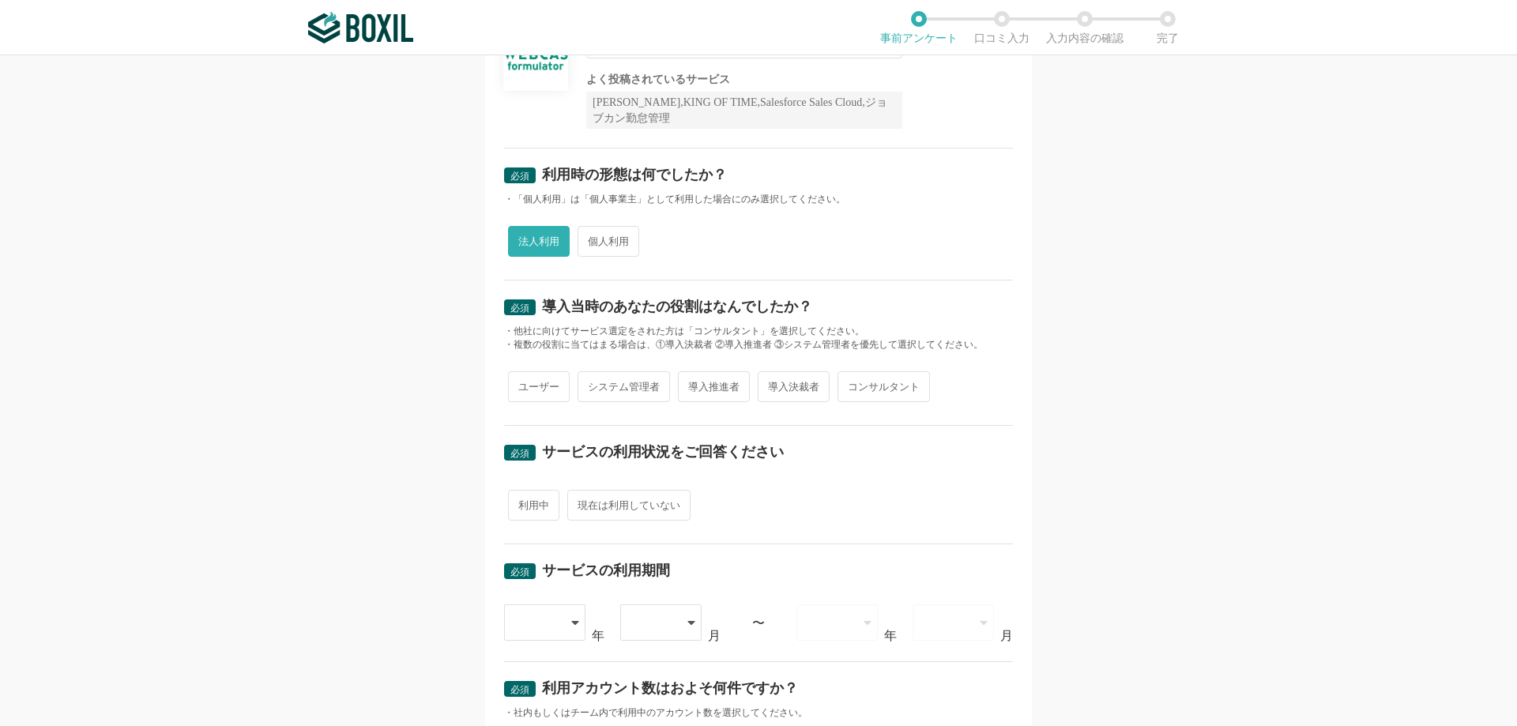 The height and width of the screenshot is (726, 1517). I want to click on div: サービスの利用期間, so click(606, 570).